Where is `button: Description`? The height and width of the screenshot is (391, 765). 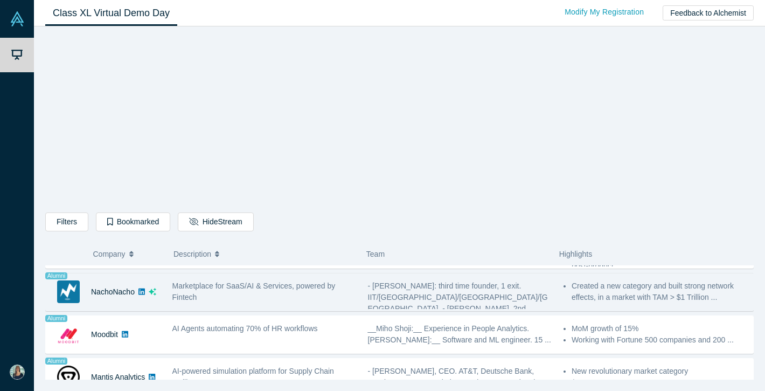 button: Description is located at coordinates (264, 254).